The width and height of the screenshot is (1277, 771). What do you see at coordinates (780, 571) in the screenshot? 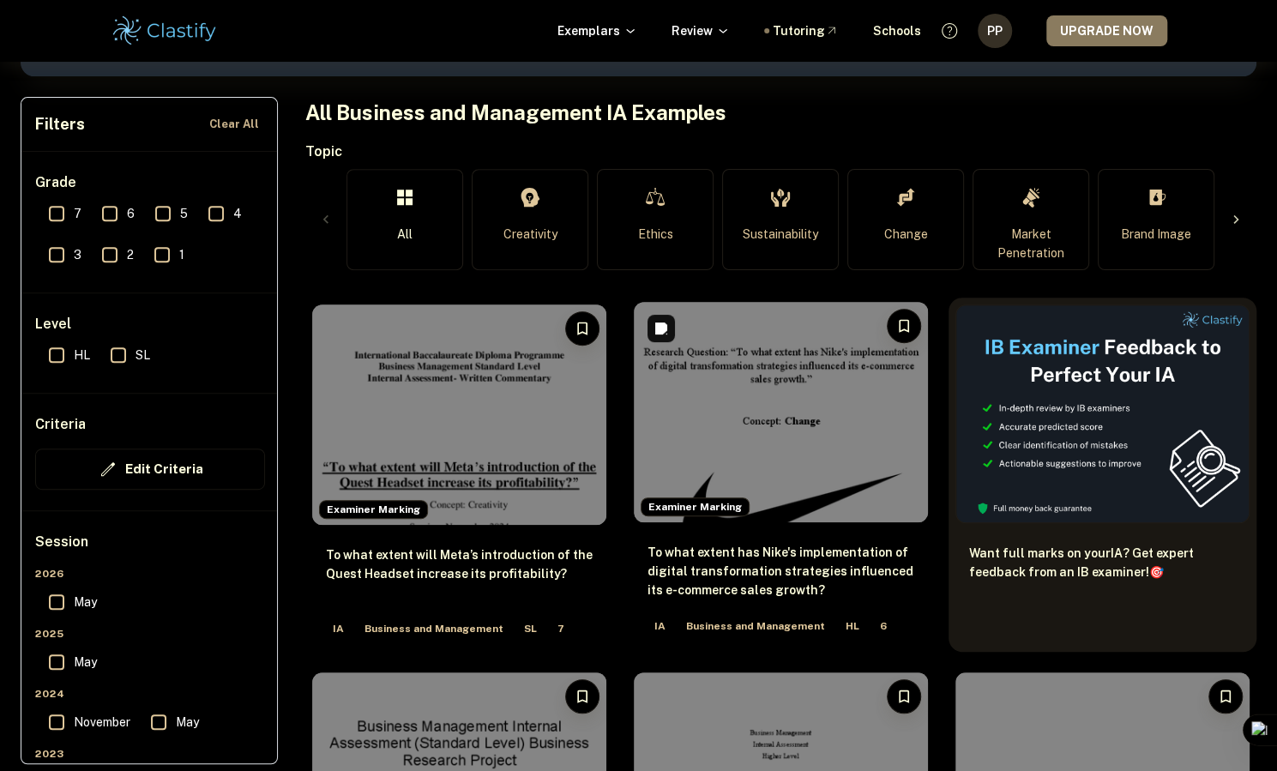
I see `p: To what extent has Nike's implementation of digital transformation strategies influenced its e-co...` at bounding box center [780, 571].